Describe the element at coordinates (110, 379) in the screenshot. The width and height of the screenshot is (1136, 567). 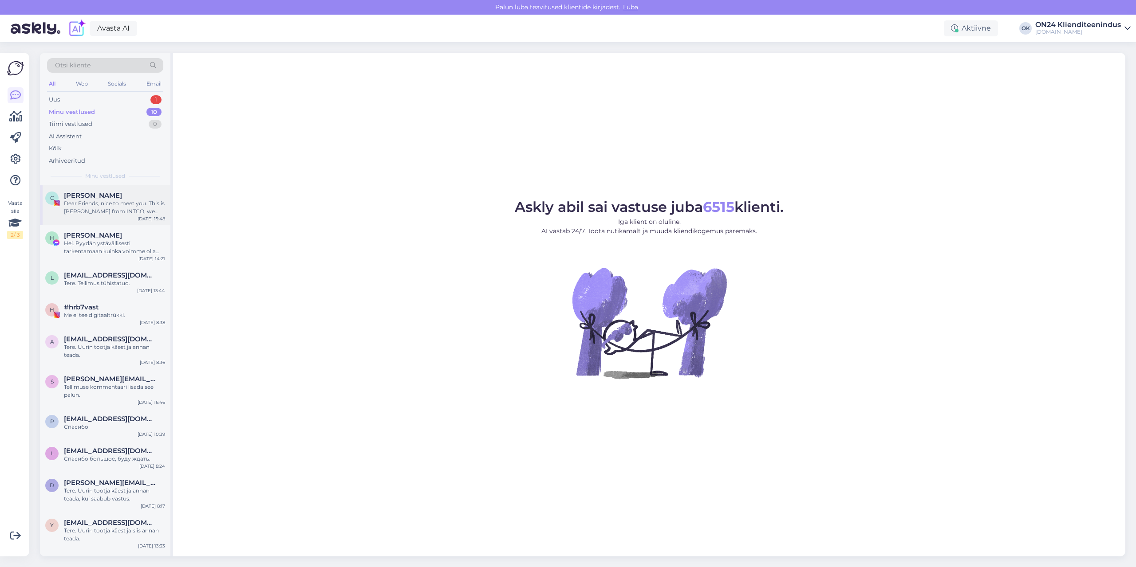
I see `span: svetlana.tarasov@inbox.ru` at that location.